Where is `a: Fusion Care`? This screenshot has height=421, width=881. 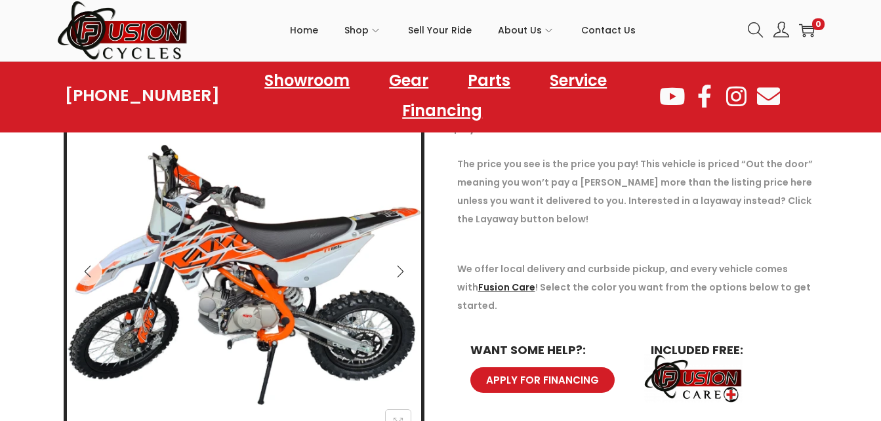 a: Fusion Care is located at coordinates (506, 287).